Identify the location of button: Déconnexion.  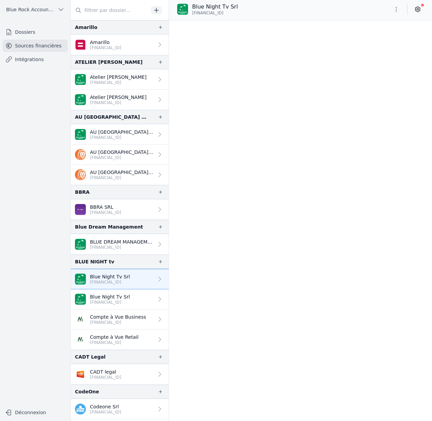
(35, 412).